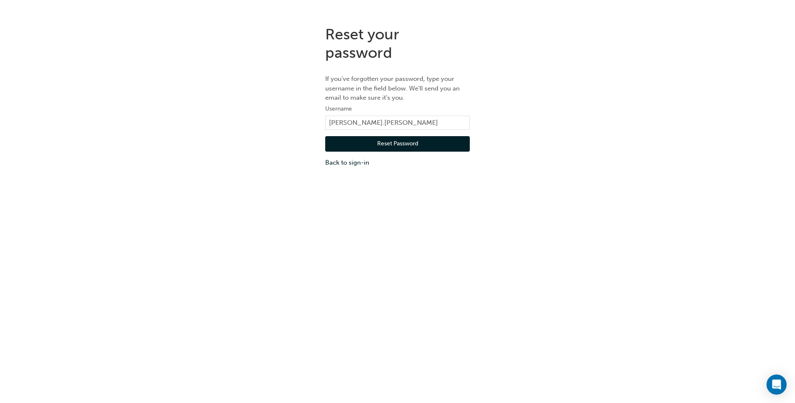 The height and width of the screenshot is (403, 795). I want to click on div: Open Intercom Messenger, so click(776, 385).